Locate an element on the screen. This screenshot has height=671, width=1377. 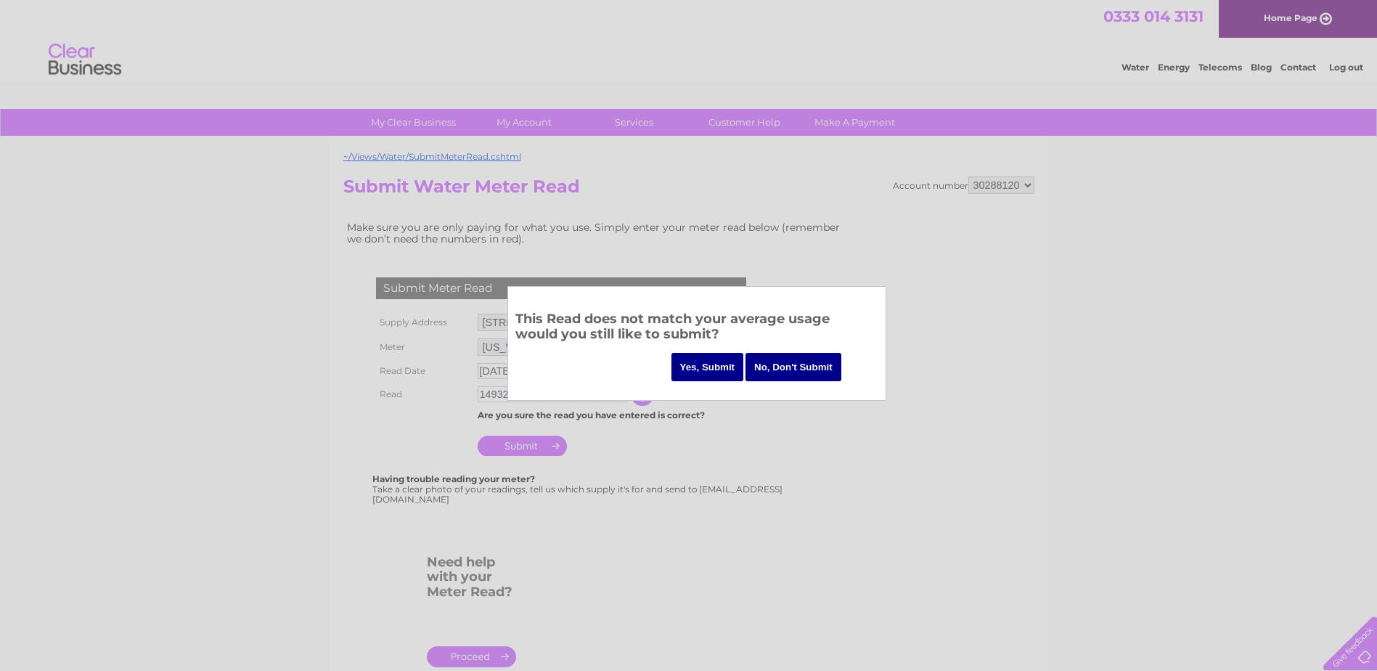
a: 0333 014 3131 is located at coordinates (1153, 16).